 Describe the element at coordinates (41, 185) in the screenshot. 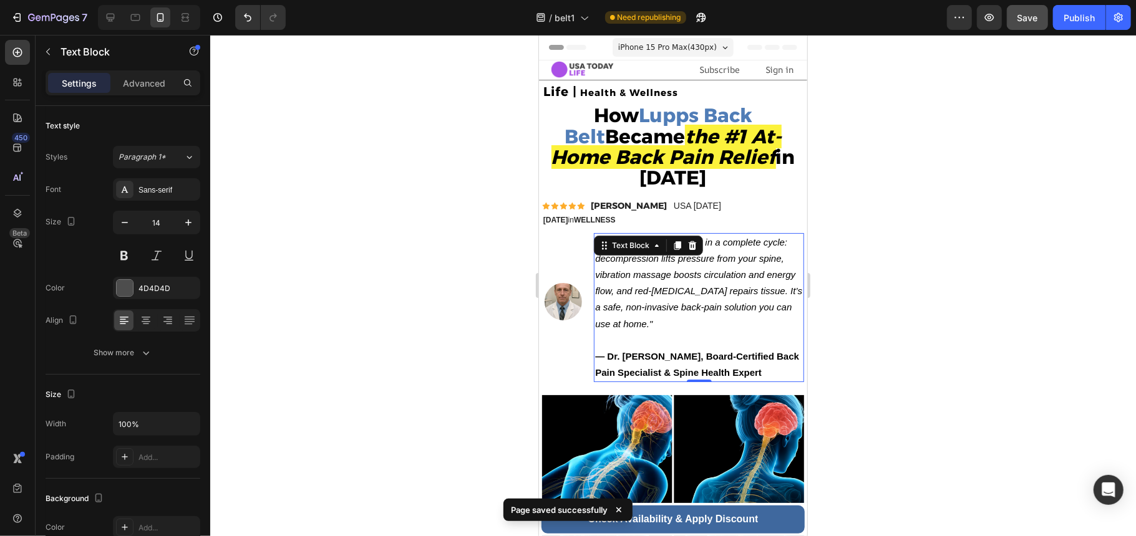

I see `span: in` at that location.